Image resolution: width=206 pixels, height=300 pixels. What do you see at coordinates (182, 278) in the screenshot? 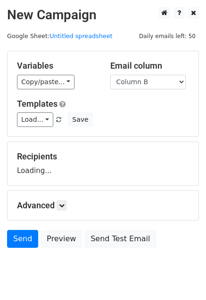
I see `div: Chat Widget` at bounding box center [182, 278].